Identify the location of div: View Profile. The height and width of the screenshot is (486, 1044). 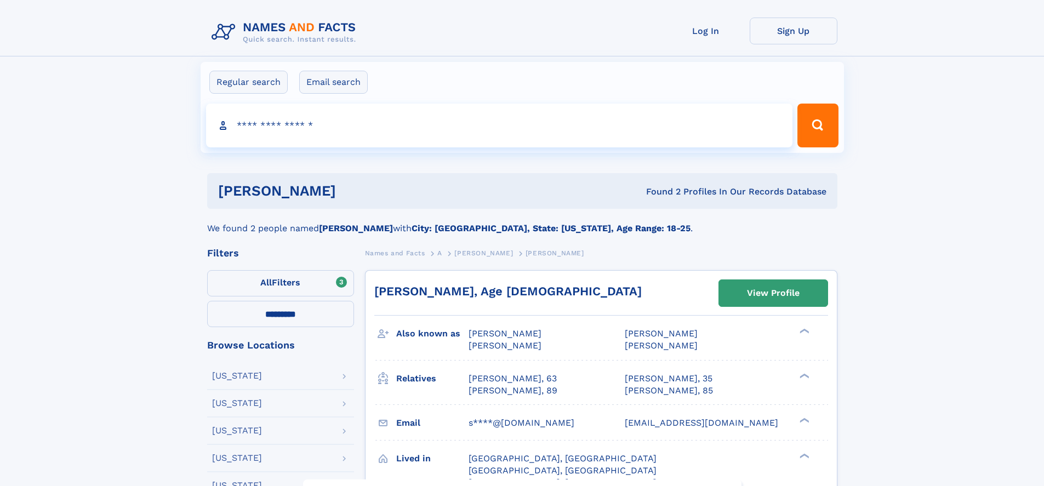
(774, 293).